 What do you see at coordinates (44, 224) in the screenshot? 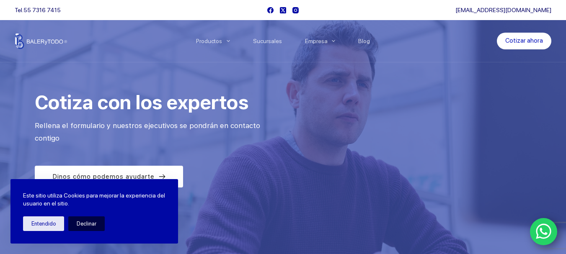
I see `button: Entendido` at bounding box center [44, 224].